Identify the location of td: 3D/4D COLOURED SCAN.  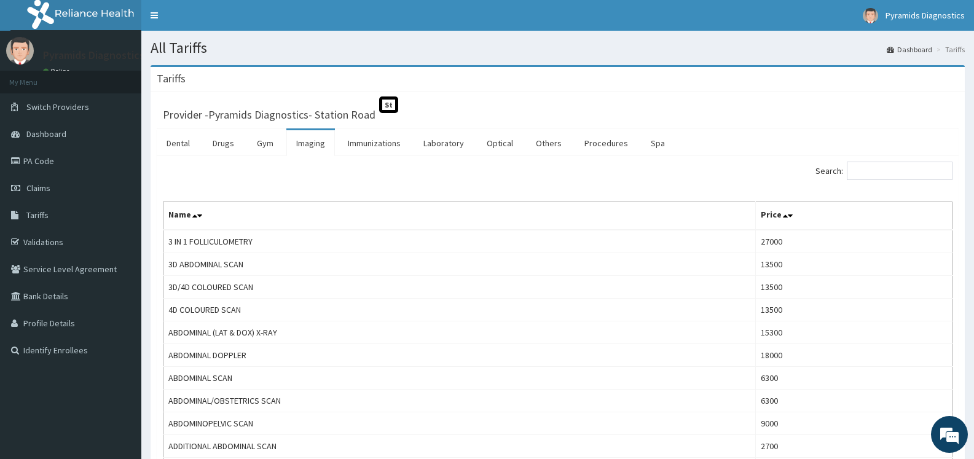
(459, 287).